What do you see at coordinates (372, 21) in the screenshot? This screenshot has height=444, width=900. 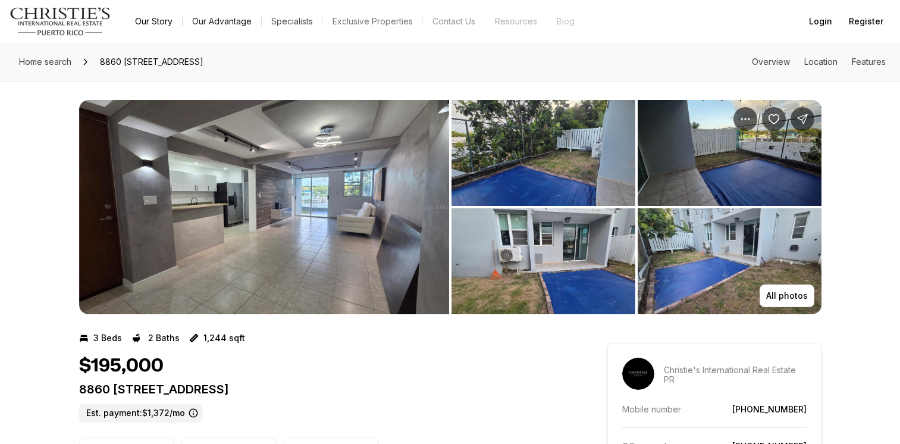 I see `a: Exclusive Properties` at bounding box center [372, 21].